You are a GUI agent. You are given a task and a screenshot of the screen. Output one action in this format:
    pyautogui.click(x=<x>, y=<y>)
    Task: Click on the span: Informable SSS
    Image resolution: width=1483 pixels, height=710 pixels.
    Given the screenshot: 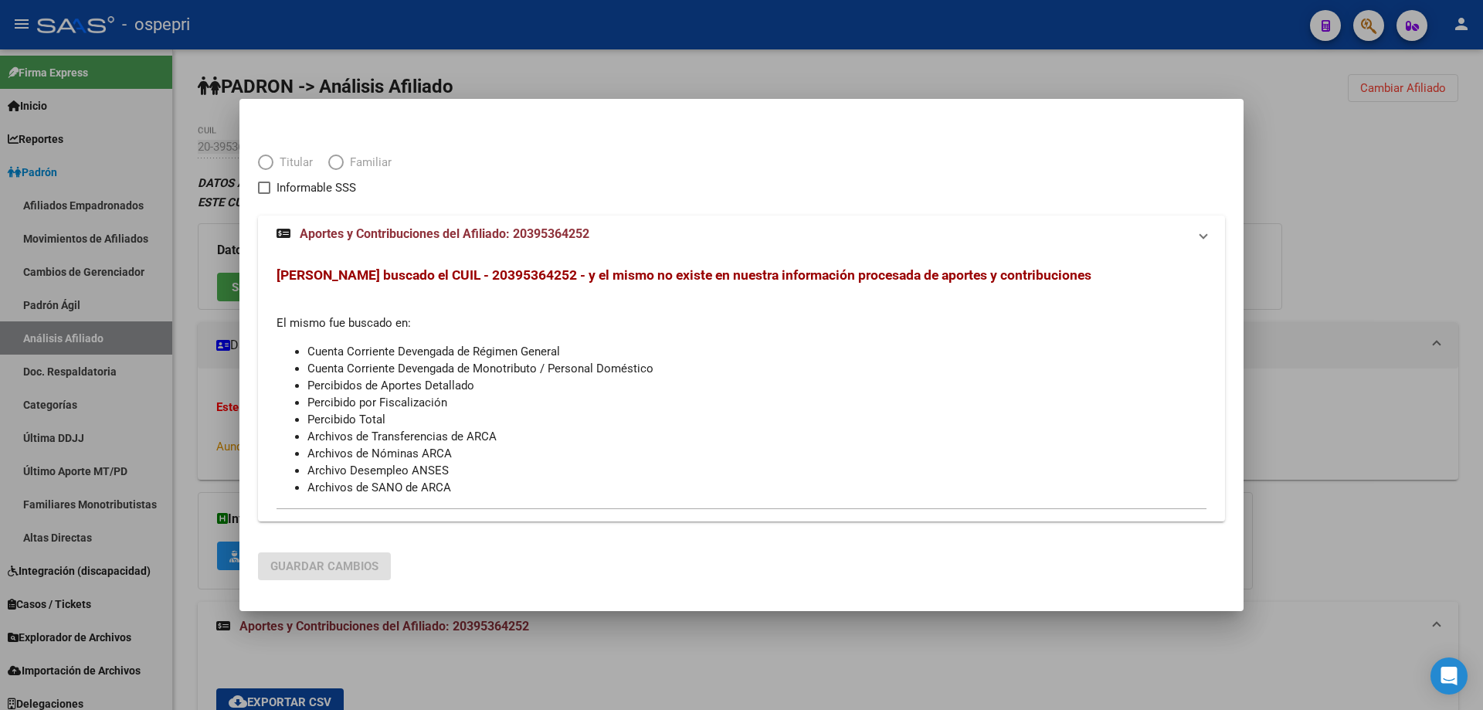 What is the action you would take?
    pyautogui.click(x=316, y=188)
    